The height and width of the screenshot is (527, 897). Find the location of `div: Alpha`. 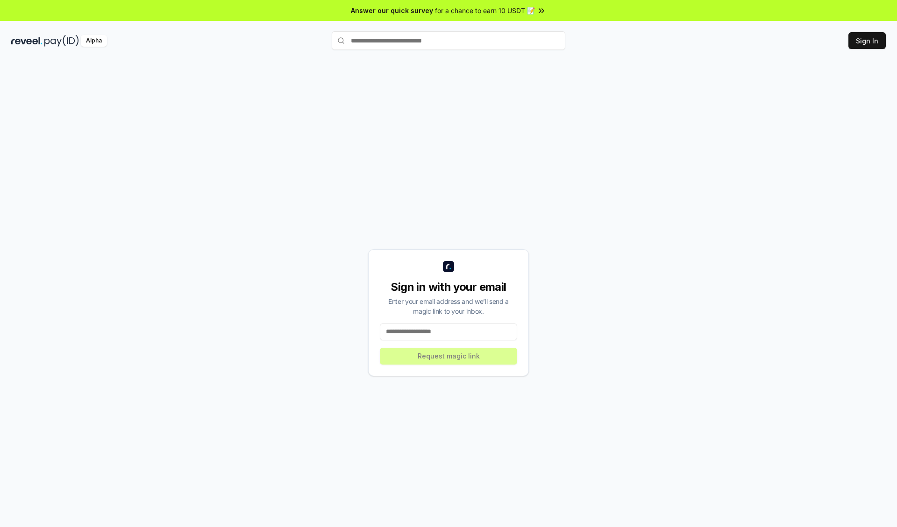

div: Alpha is located at coordinates (94, 41).